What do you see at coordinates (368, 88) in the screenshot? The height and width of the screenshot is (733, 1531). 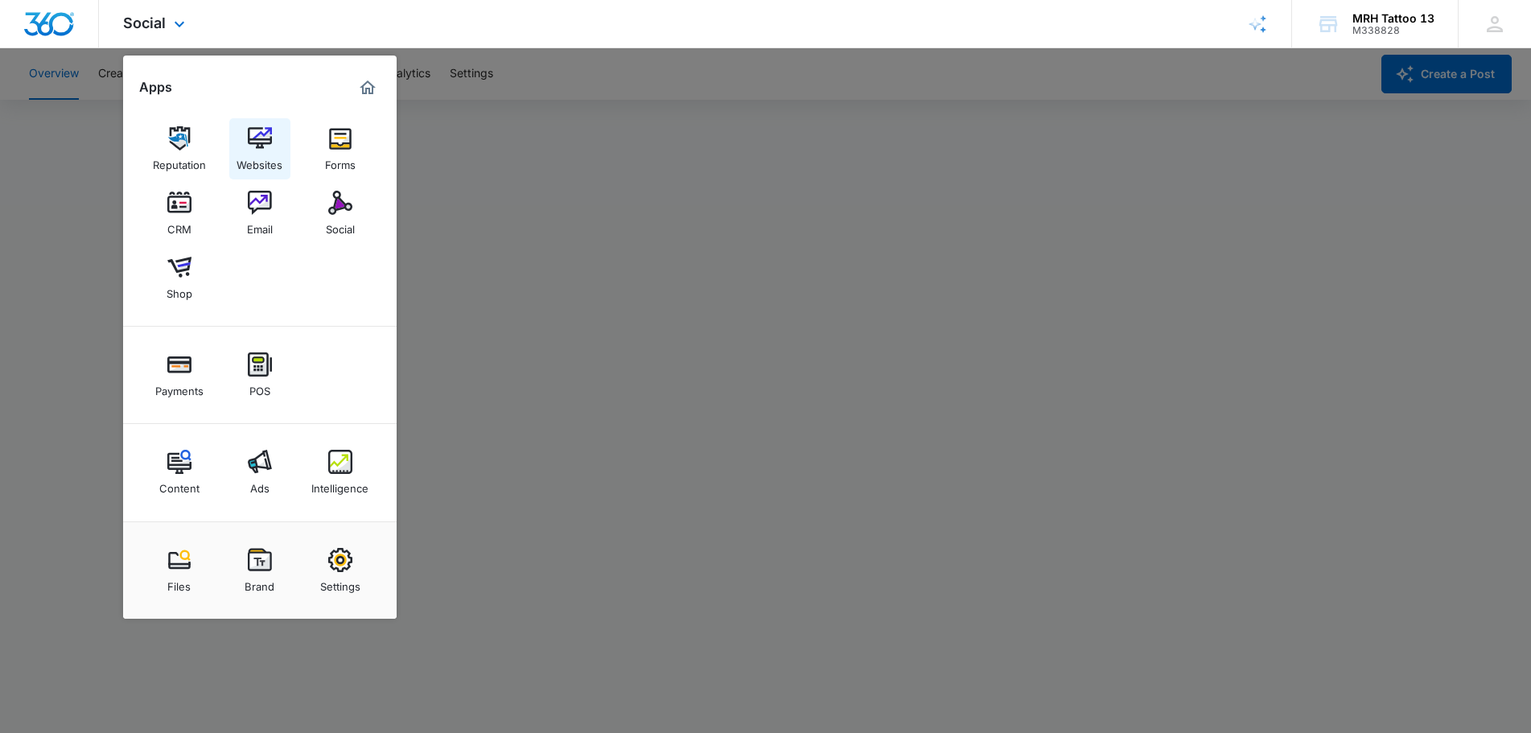 I see `a: Marketing 360® Dashboard` at bounding box center [368, 88].